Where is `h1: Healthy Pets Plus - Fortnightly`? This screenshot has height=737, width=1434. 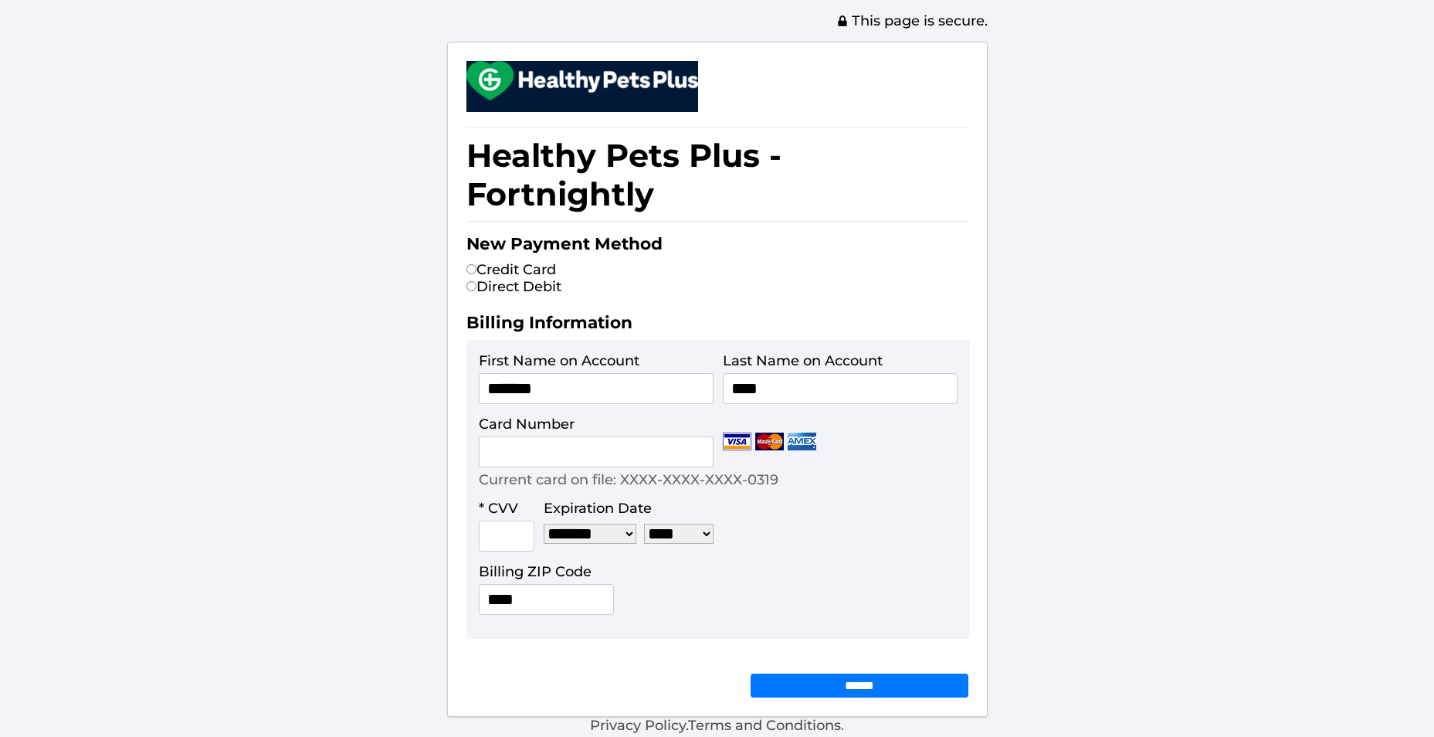 h1: Healthy Pets Plus - Fortnightly is located at coordinates (718, 175).